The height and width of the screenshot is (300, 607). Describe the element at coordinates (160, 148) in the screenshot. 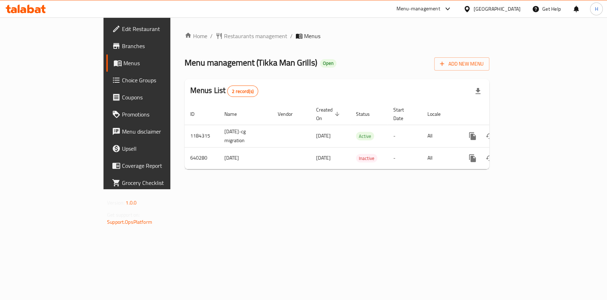

I see `span: Upsell` at that location.